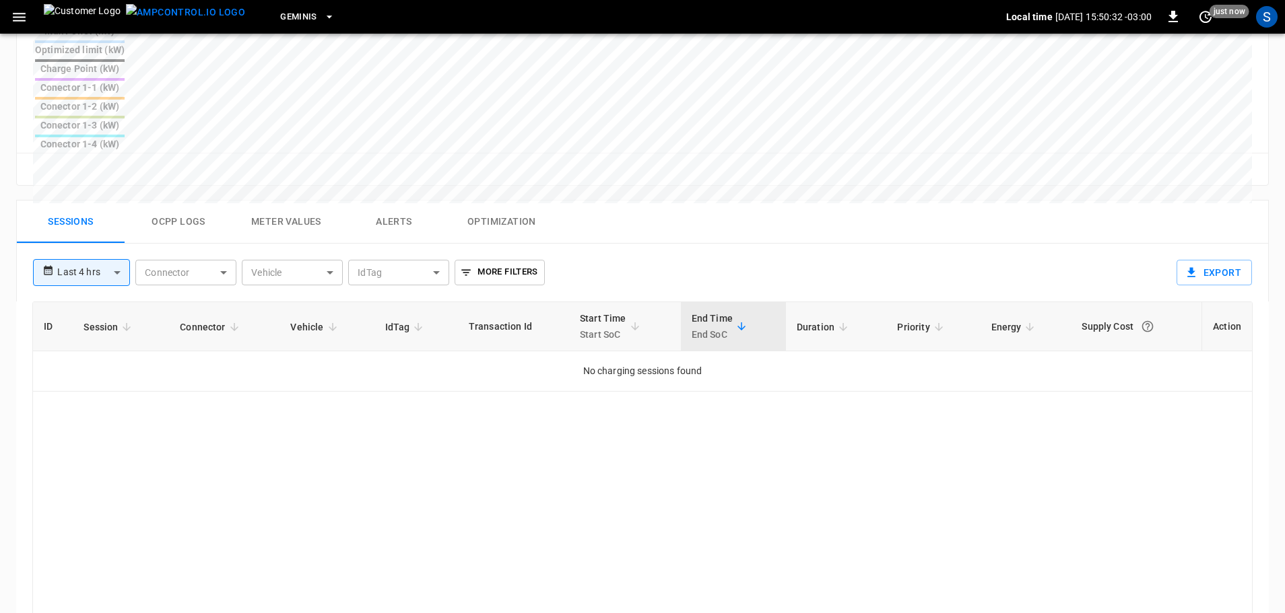 This screenshot has height=613, width=1285. I want to click on th: Transaction Id, so click(513, 327).